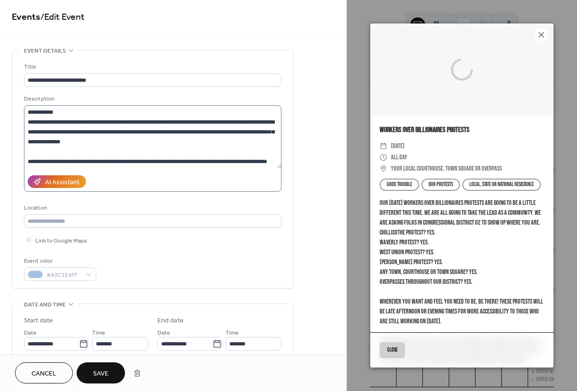  What do you see at coordinates (61, 240) in the screenshot?
I see `span: Link to Google Maps` at bounding box center [61, 240].